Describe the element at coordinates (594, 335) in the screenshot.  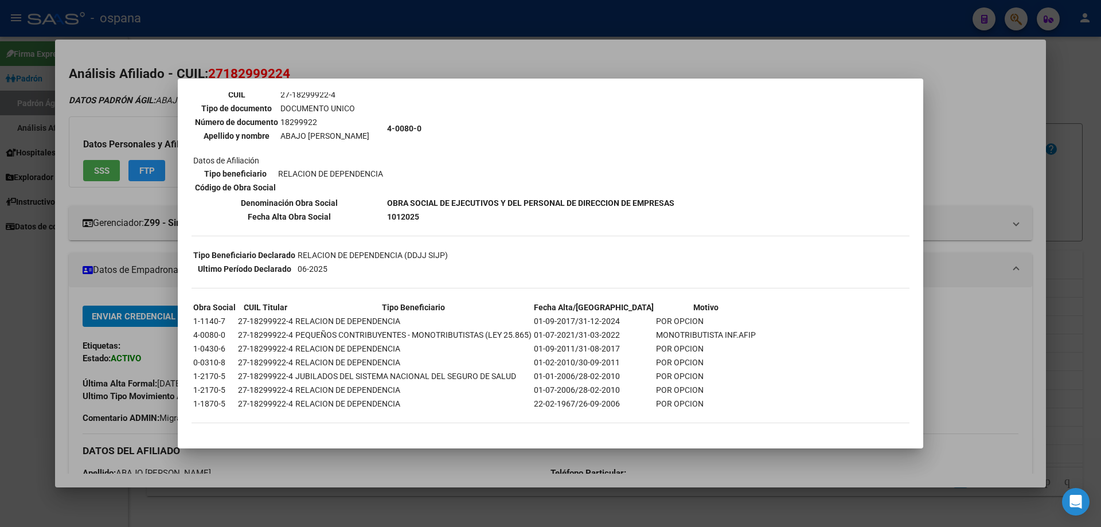
I see `td: 01-07-2021/31-03-2022` at that location.